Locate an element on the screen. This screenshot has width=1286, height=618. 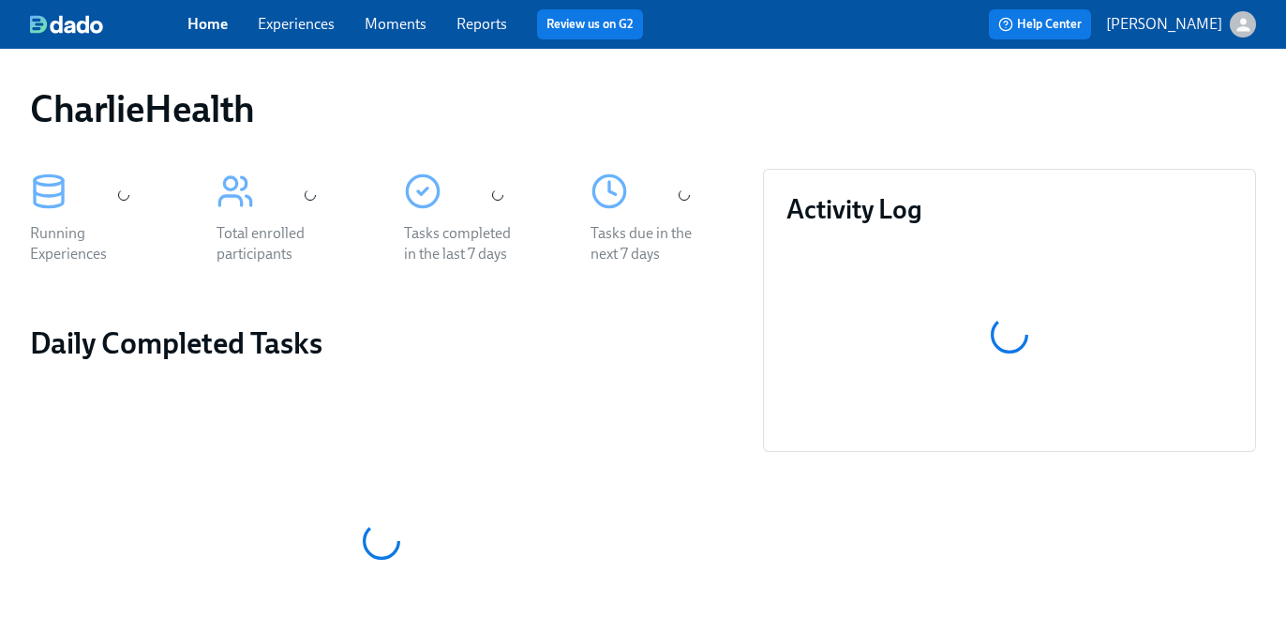
button: Review us on G2 is located at coordinates (590, 24).